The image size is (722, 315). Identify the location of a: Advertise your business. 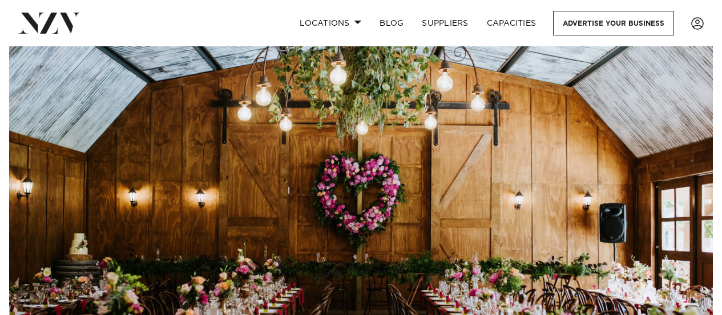
(614, 23).